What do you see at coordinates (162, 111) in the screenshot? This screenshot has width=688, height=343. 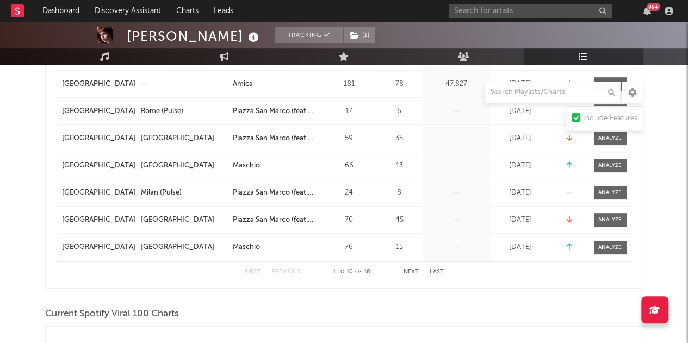 I see `div: Rome (Pulse)` at bounding box center [162, 111].